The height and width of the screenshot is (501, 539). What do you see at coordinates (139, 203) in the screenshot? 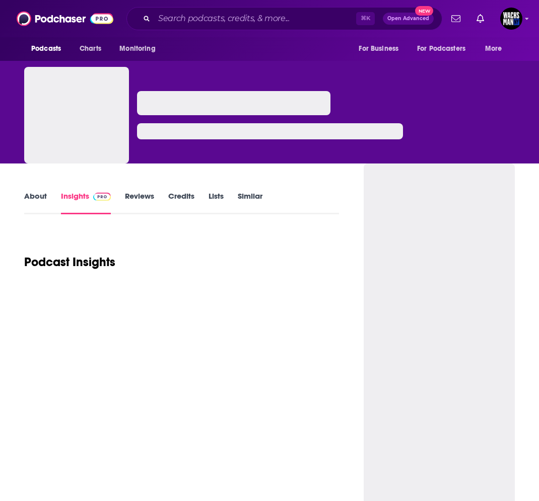
I see `a: Reviews` at bounding box center [139, 203].